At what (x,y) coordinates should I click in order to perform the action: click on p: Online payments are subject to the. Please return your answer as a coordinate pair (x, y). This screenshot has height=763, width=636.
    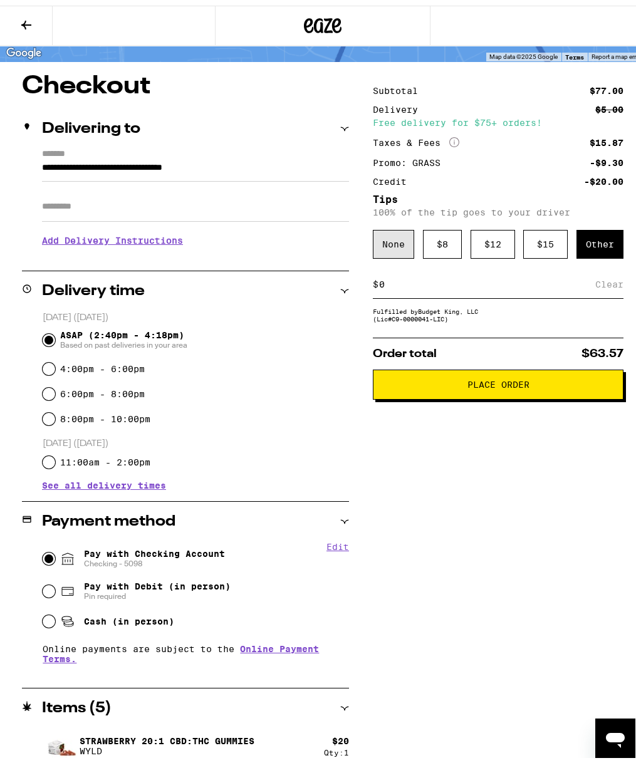
    Looking at the image, I should click on (196, 649).